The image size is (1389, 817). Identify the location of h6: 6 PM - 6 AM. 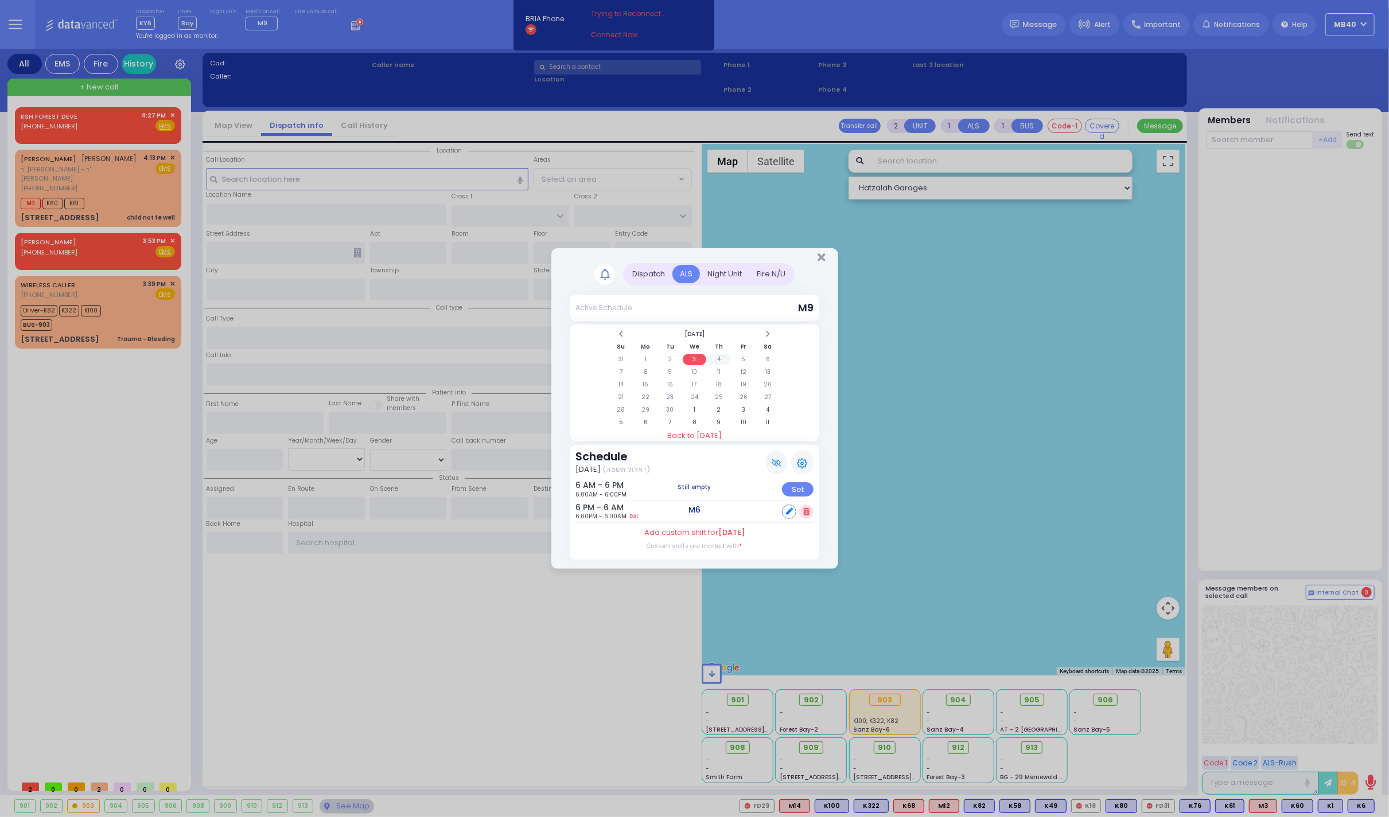
(591, 508).